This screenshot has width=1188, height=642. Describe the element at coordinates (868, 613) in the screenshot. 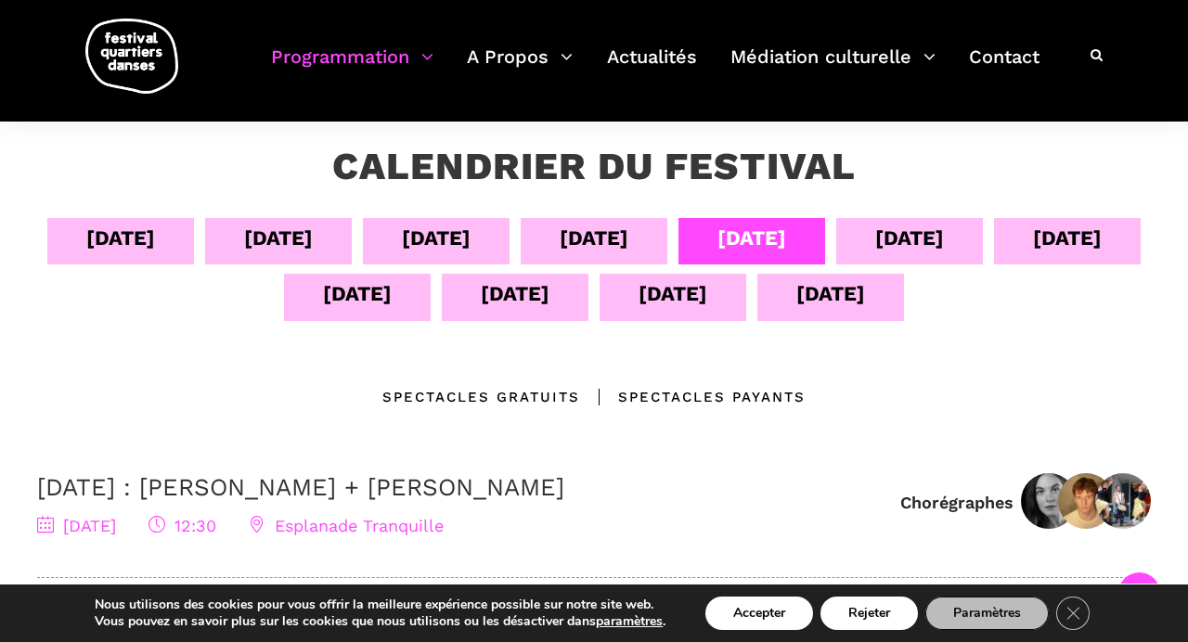

I see `button: Rejeter` at that location.